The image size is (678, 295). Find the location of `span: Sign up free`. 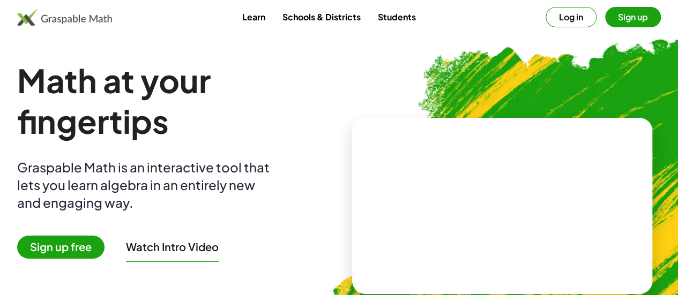

span: Sign up free is located at coordinates (61, 247).